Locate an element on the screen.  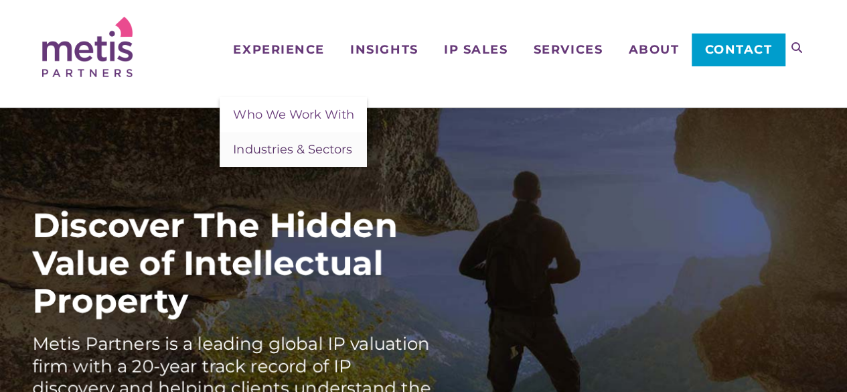
span: IP Sales is located at coordinates (476, 50).